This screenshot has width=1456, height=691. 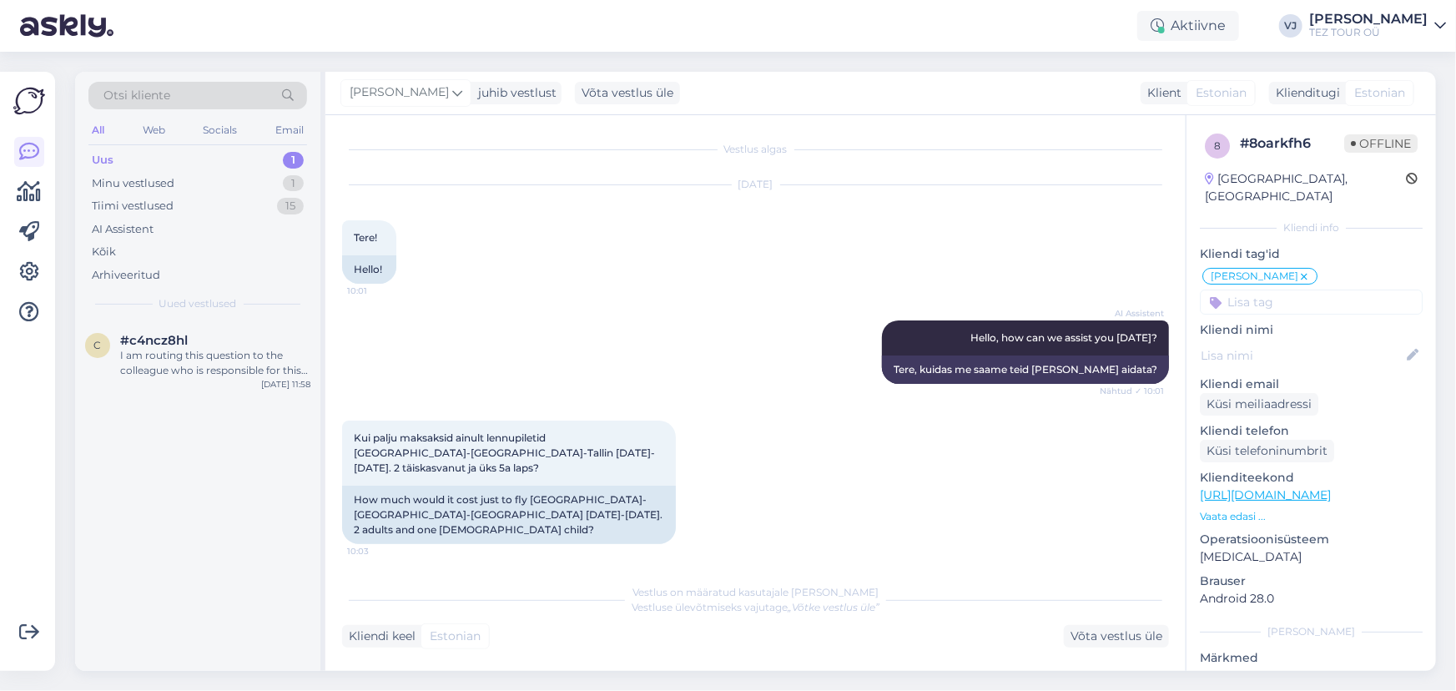 I want to click on div: Arhiveeritud, so click(x=126, y=275).